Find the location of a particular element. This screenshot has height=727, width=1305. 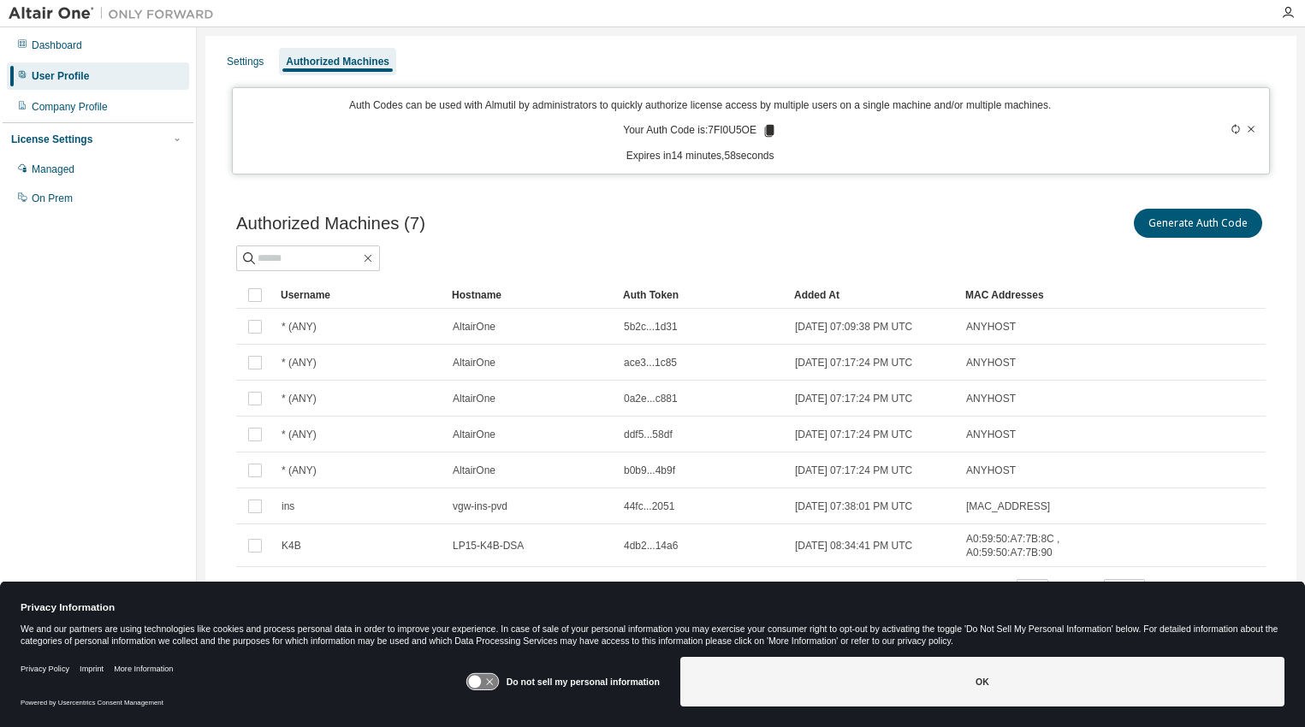

span: ins is located at coordinates (288, 507).